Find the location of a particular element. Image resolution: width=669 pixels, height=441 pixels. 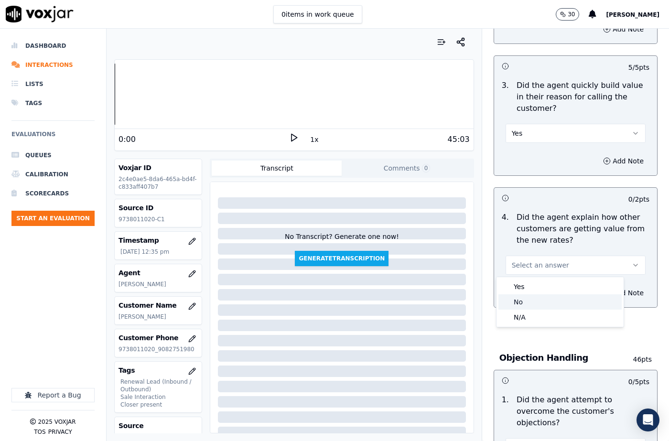

button: Start an Evaluation is located at coordinates (53, 218).